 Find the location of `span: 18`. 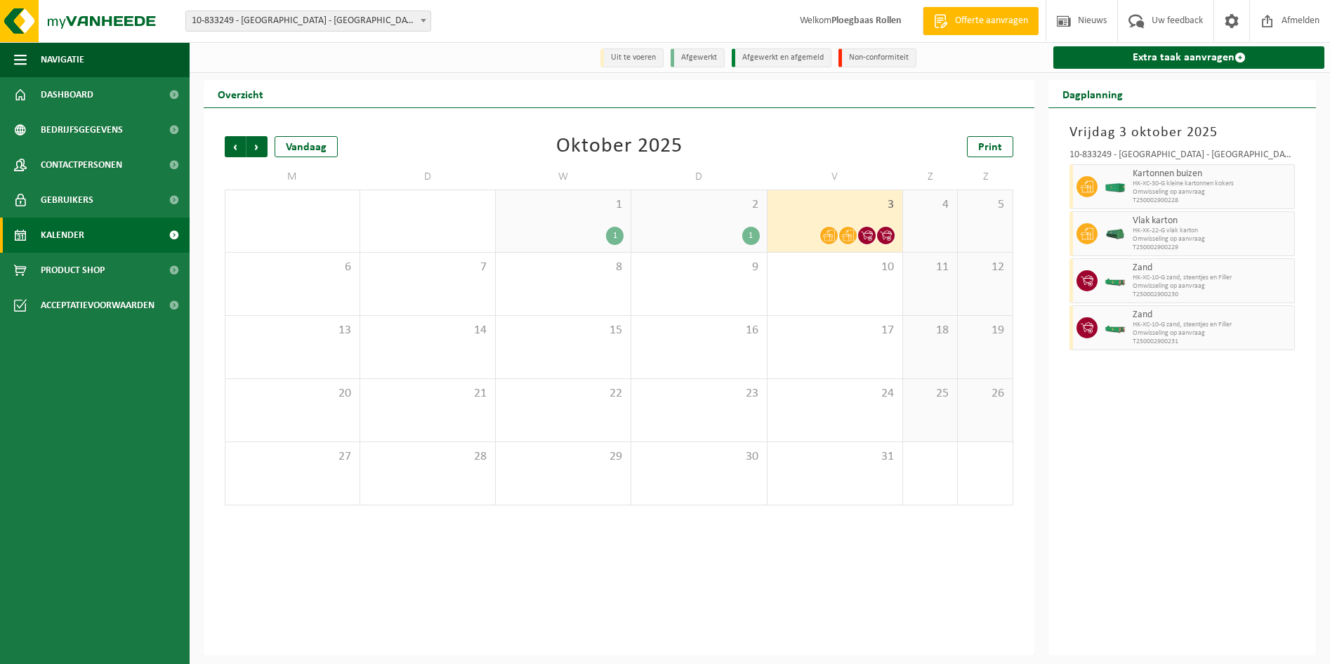

span: 18 is located at coordinates (931, 331).